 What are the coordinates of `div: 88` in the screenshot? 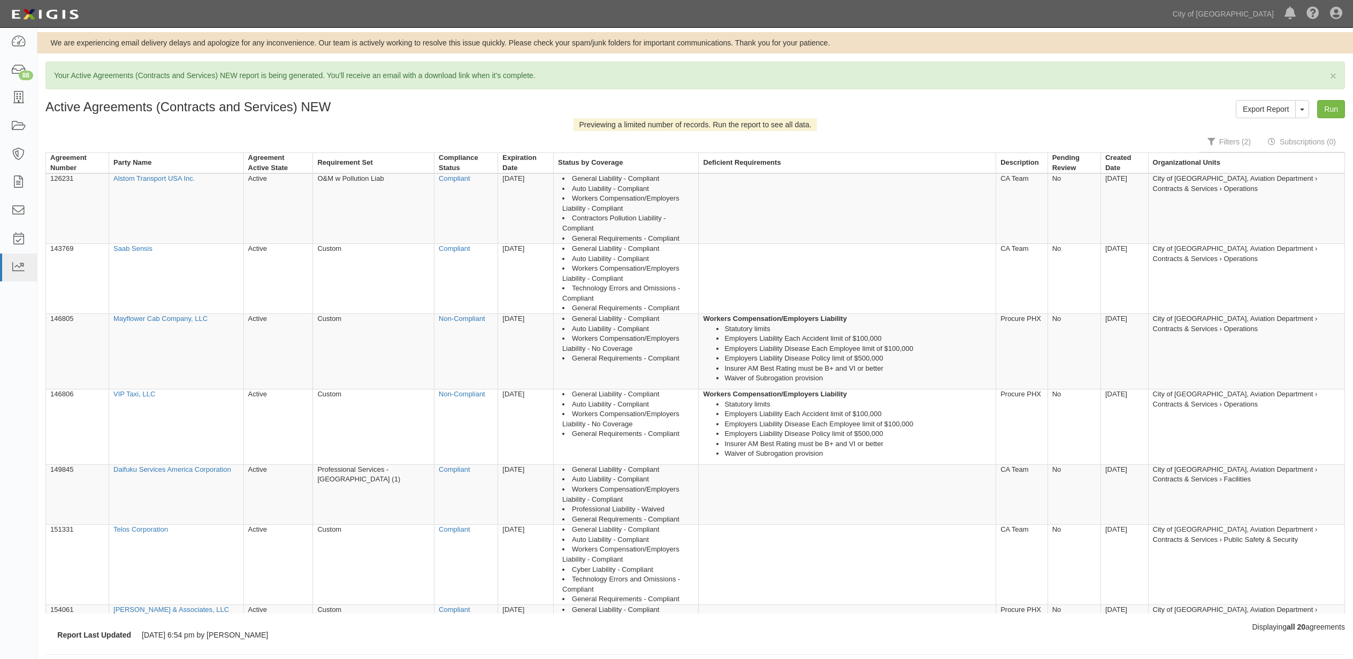 It's located at (26, 75).